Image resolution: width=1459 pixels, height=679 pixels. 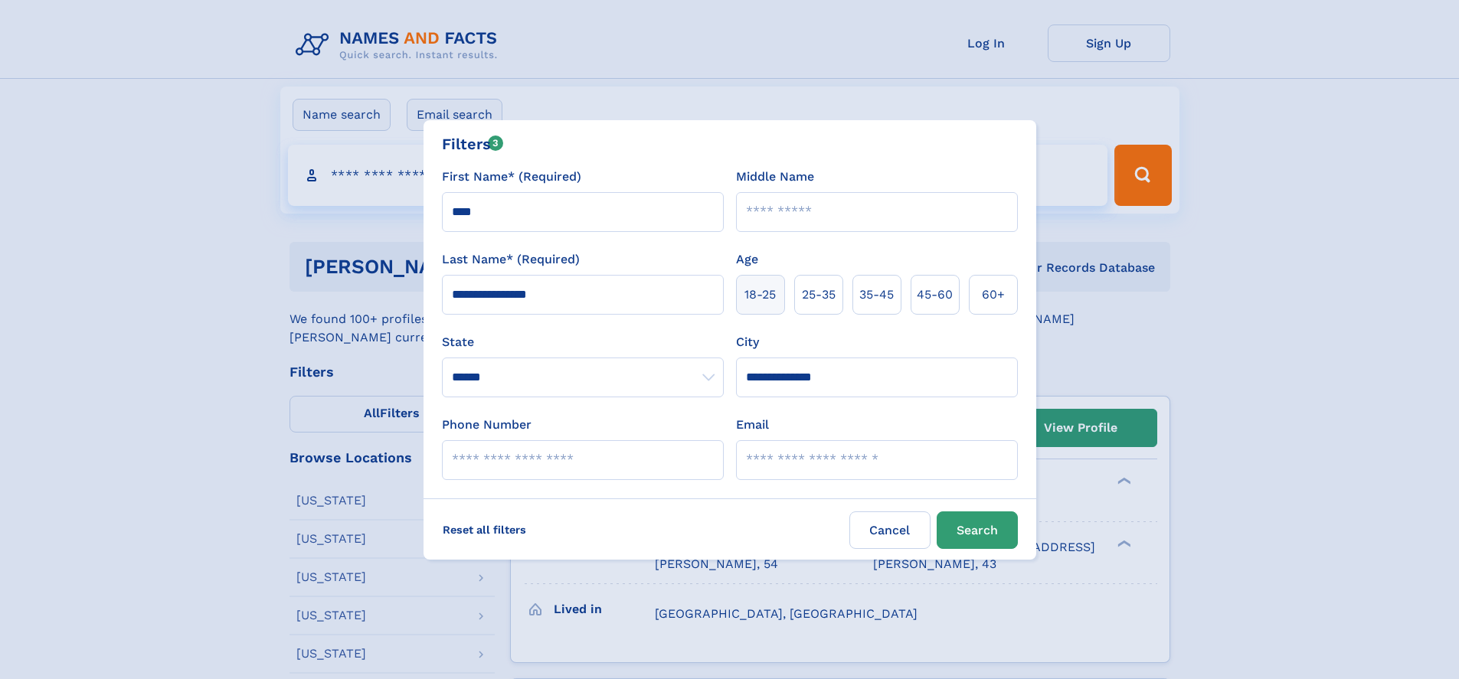 What do you see at coordinates (775, 177) in the screenshot?
I see `label: Middle Name` at bounding box center [775, 177].